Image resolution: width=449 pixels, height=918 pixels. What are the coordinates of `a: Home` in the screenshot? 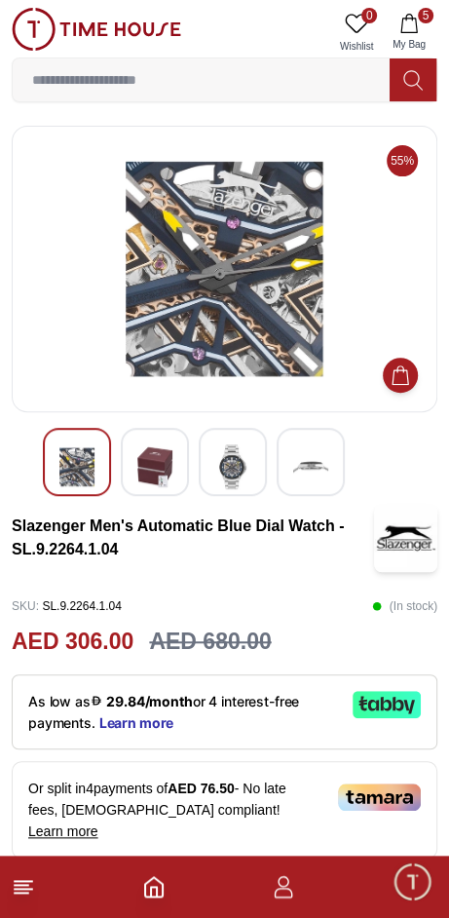 It's located at (154, 887).